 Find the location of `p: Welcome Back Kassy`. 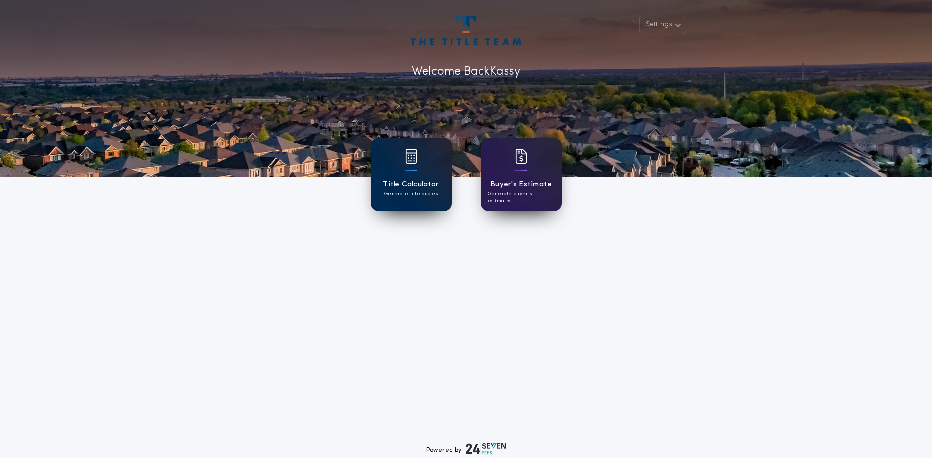

p: Welcome Back Kassy is located at coordinates (466, 72).